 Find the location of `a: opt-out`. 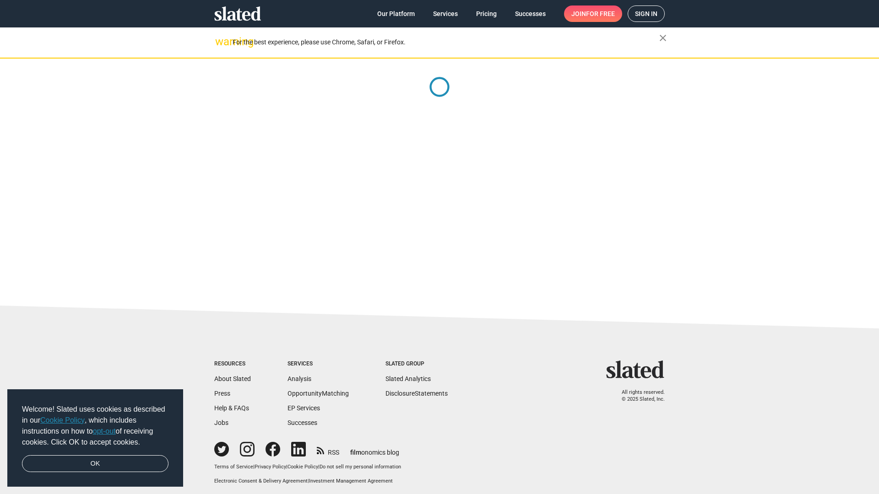

a: opt-out is located at coordinates (104, 431).